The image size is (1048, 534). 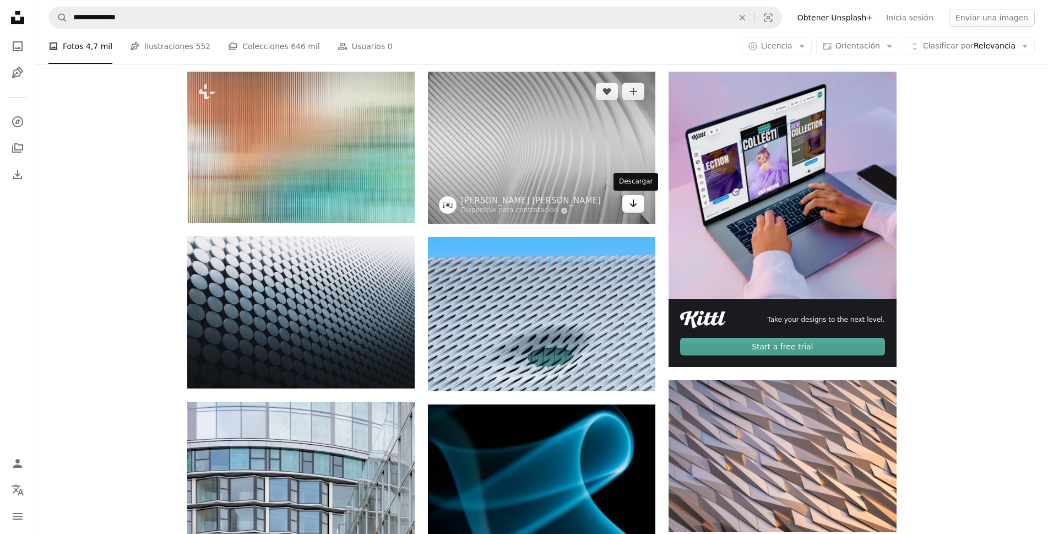 What do you see at coordinates (910, 18) in the screenshot?
I see `a: Inicia sesión` at bounding box center [910, 18].